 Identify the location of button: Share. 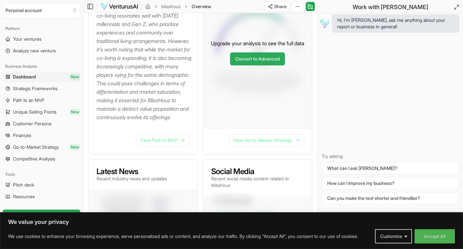
(277, 7).